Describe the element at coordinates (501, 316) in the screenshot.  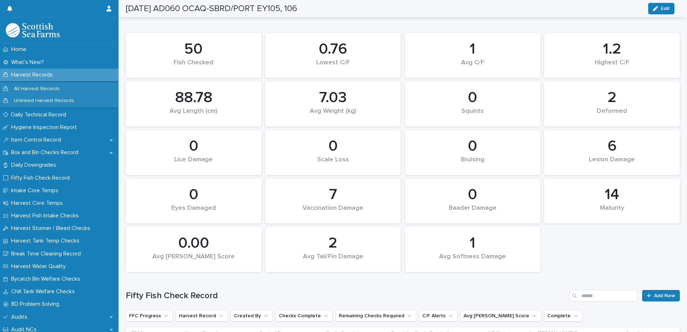
I see `button: Avg Gill Score` at that location.